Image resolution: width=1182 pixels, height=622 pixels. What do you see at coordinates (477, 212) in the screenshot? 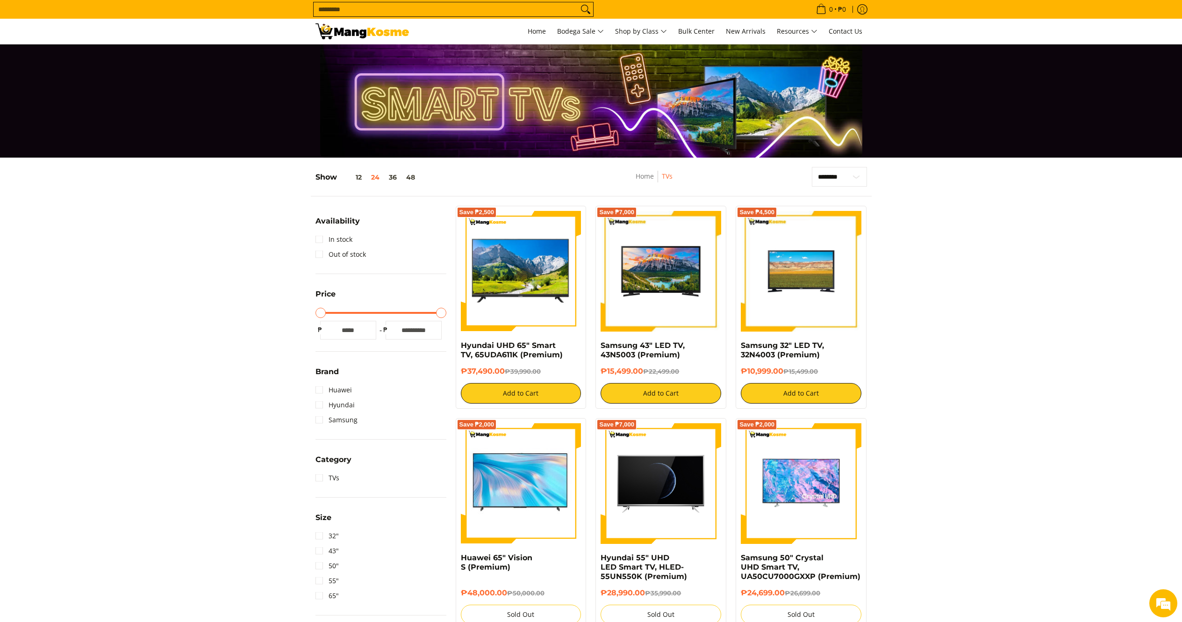
I see `span: Save ₱2,500` at bounding box center [477, 212].